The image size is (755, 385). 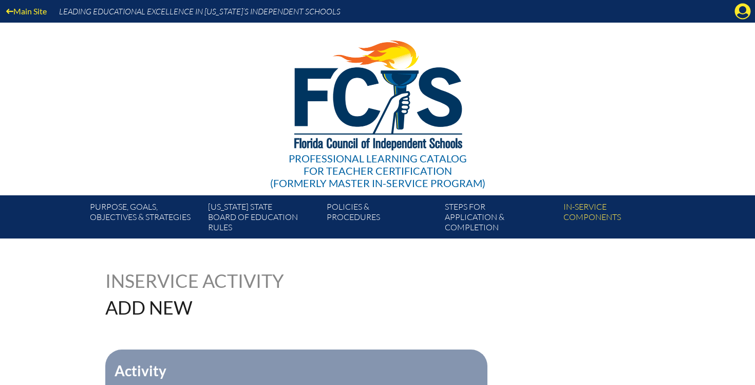 What do you see at coordinates (618, 219) in the screenshot?
I see `a: In-servicecomponents` at bounding box center [618, 219].